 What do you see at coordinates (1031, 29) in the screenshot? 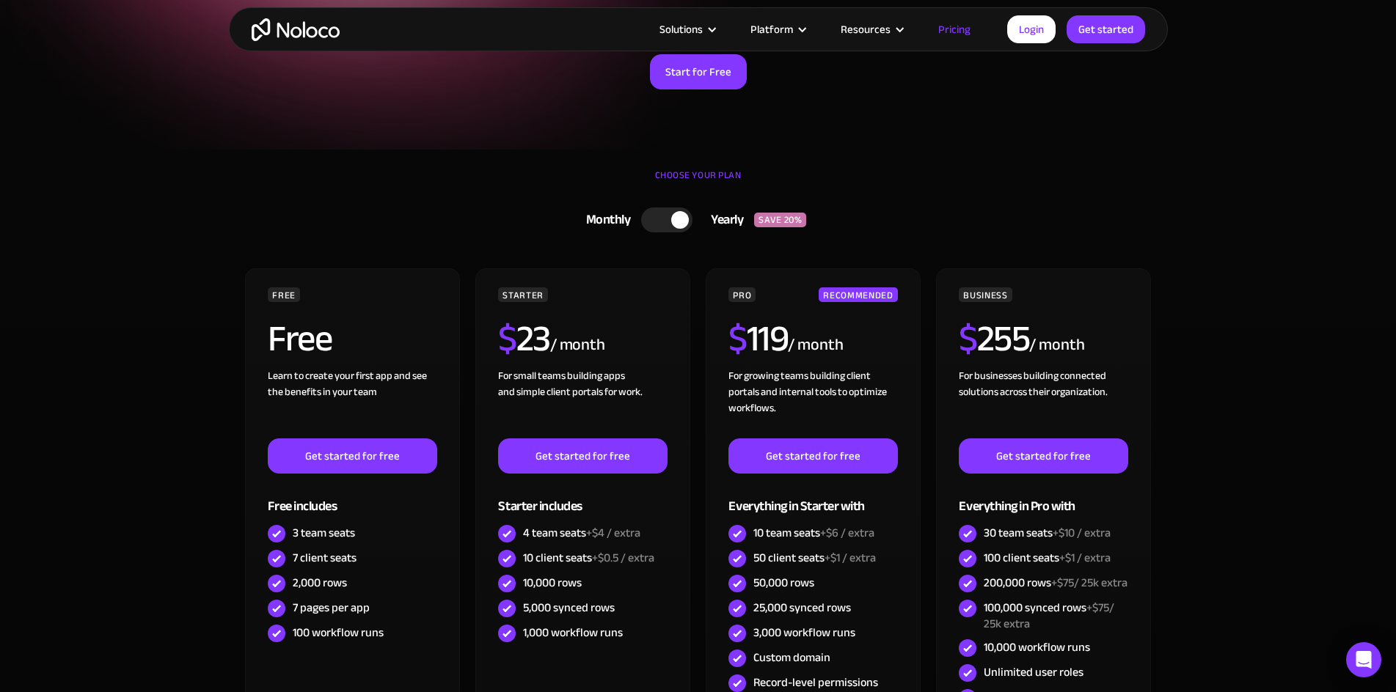
I see `a: Login` at bounding box center [1031, 29].